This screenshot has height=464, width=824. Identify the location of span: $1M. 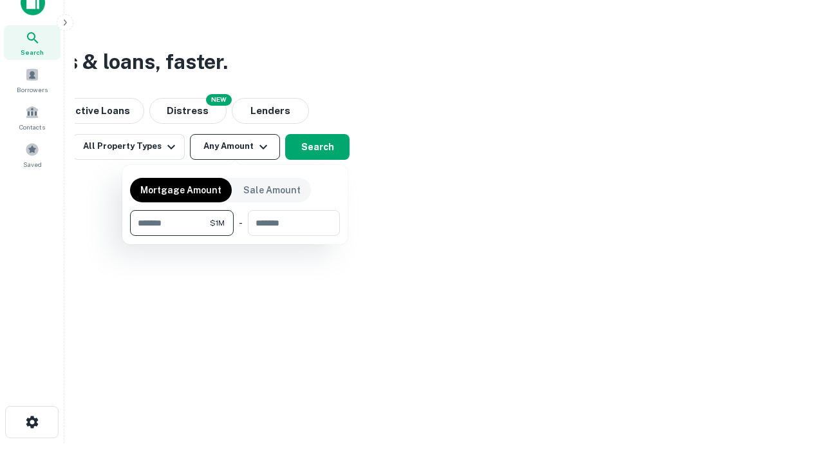
(217, 223).